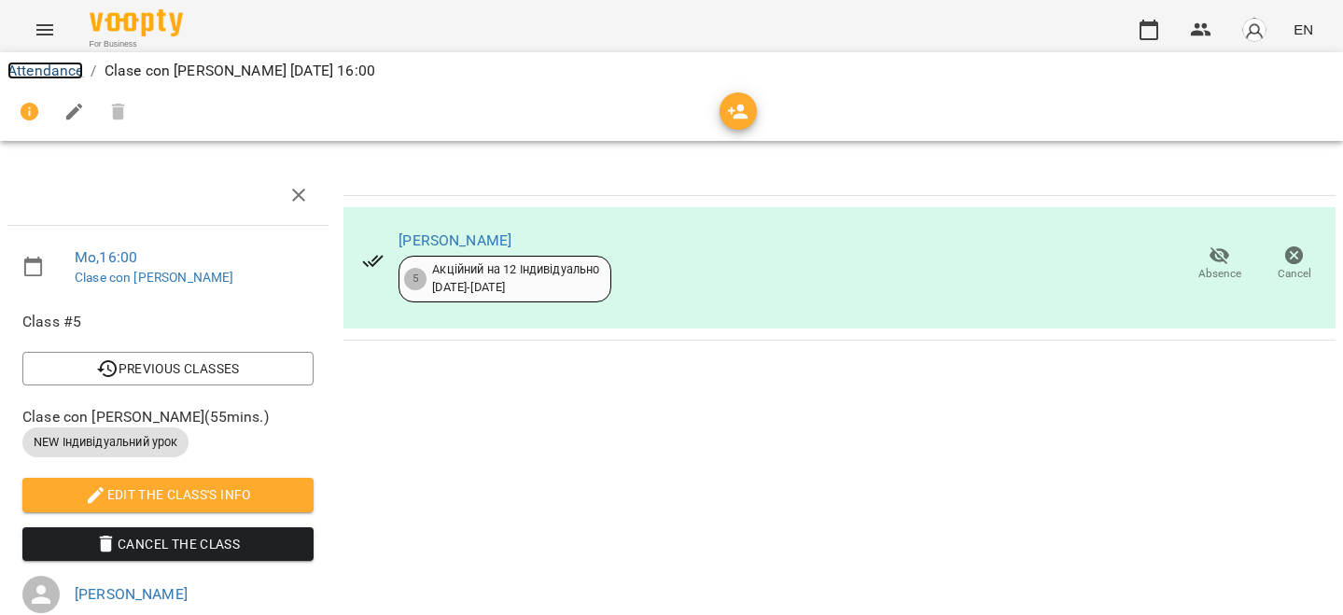 The image size is (1343, 615). I want to click on button: Edit the class's Info, so click(168, 495).